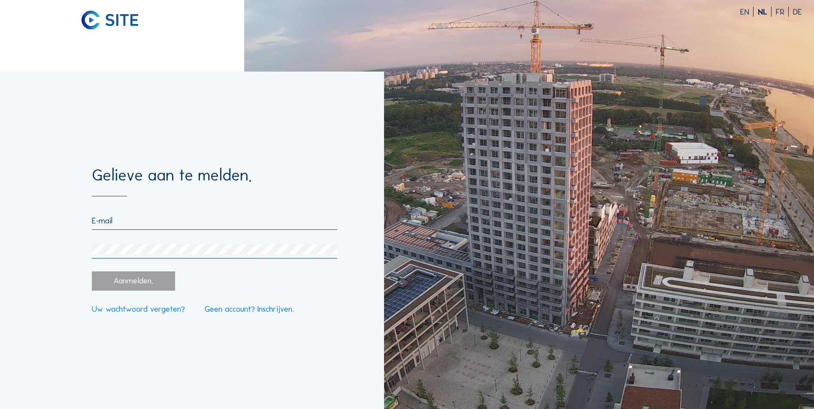 The width and height of the screenshot is (814, 409). Describe the element at coordinates (133, 281) in the screenshot. I see `div: Aanmelden.` at that location.